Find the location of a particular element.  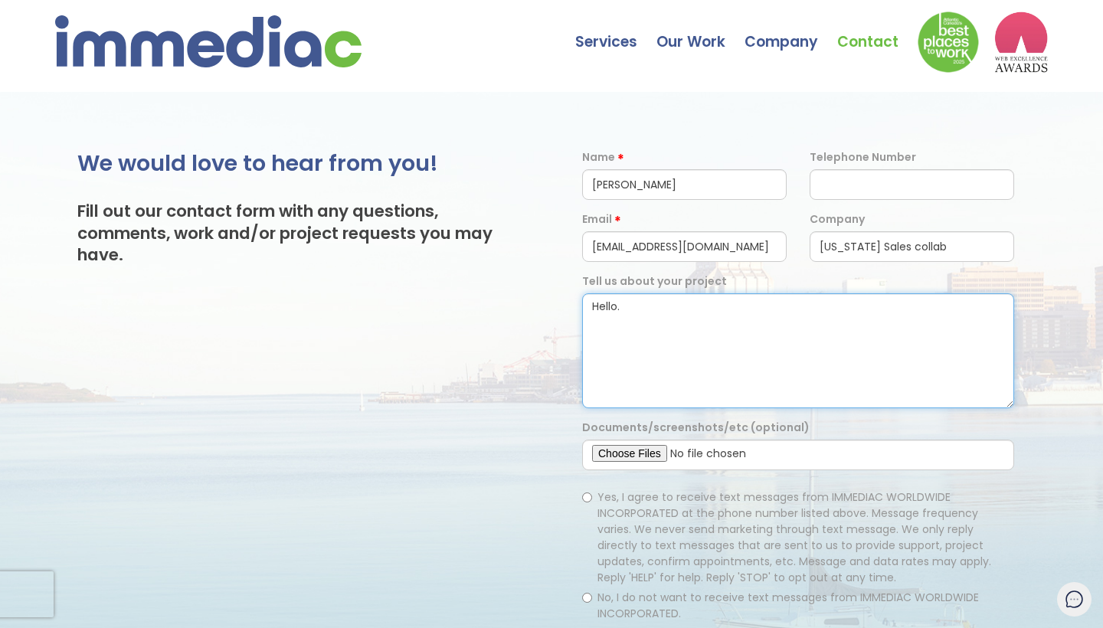

label: Tell us about your project is located at coordinates (654, 281).